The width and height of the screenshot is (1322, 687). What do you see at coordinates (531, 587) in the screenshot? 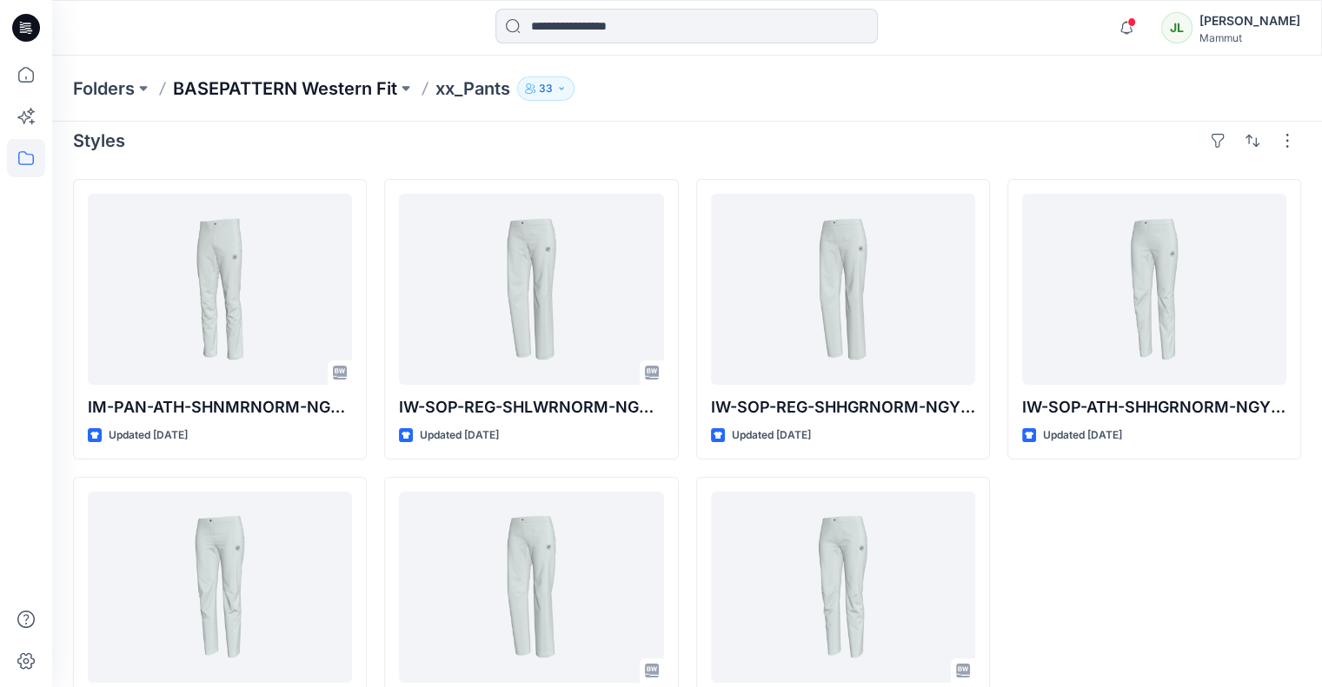
I see `a: IW-SOP-REG-SHNMRNORM-NGYY11-SS27` at bounding box center [531, 587].